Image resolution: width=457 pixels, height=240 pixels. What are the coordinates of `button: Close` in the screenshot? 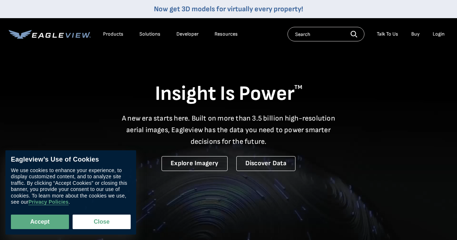 It's located at (102, 222).